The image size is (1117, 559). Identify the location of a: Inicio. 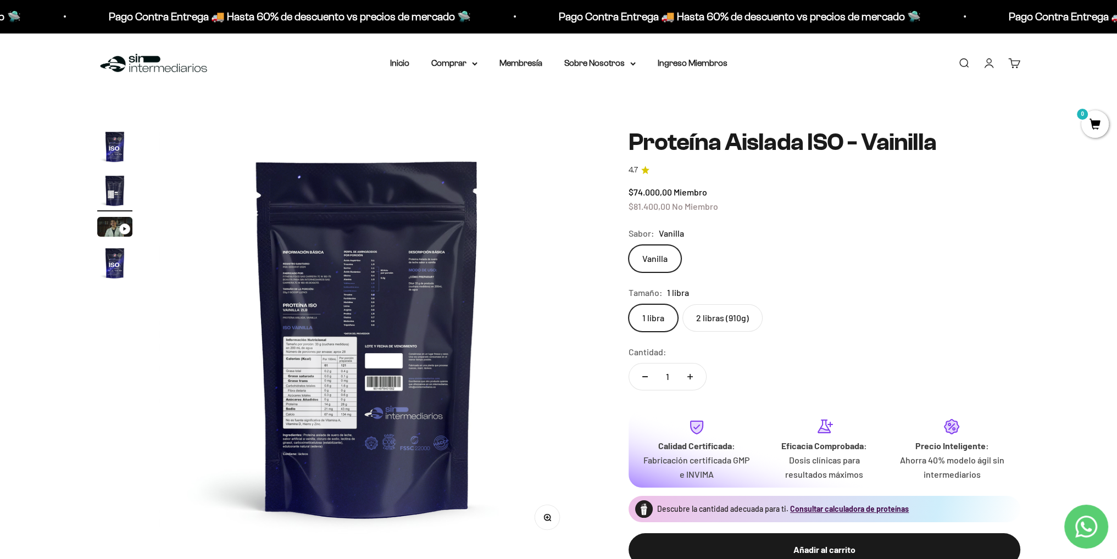
(399, 63).